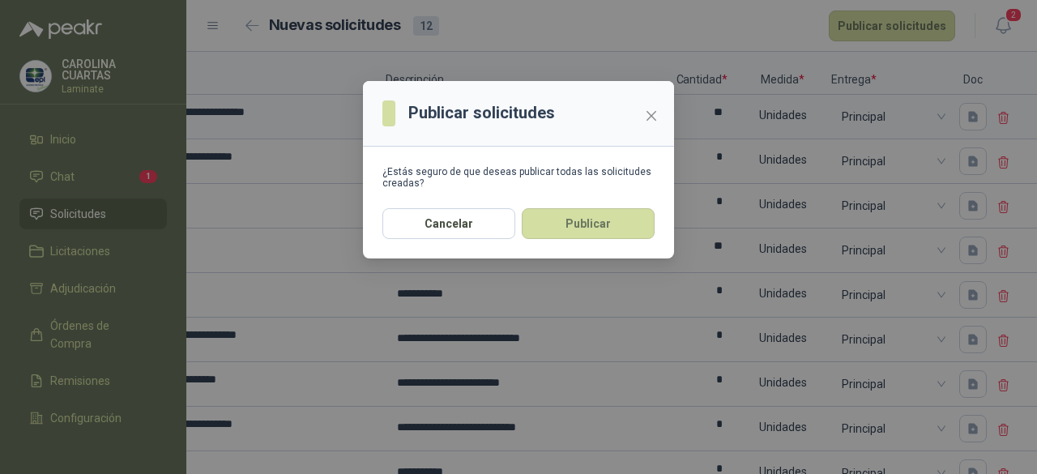  I want to click on button: Publicar, so click(588, 224).